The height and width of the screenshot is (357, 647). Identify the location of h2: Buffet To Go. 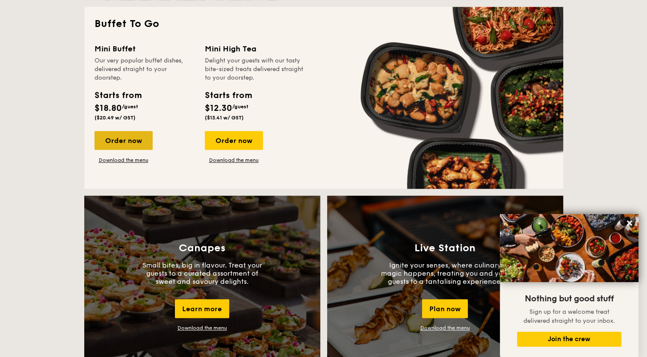
(324, 24).